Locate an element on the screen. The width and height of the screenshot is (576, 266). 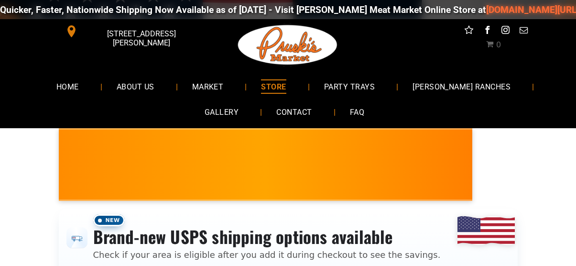
a: ABOUT US is located at coordinates (135, 86).